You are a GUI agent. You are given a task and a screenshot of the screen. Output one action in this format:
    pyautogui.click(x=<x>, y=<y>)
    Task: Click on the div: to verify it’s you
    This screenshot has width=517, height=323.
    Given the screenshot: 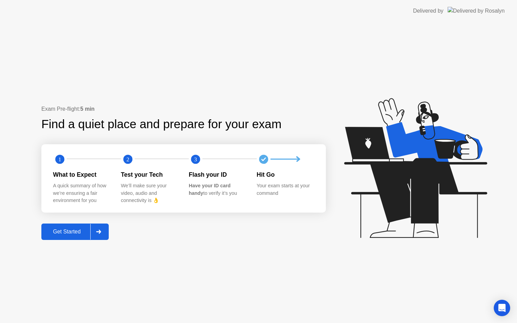 What is the action you would take?
    pyautogui.click(x=217, y=190)
    